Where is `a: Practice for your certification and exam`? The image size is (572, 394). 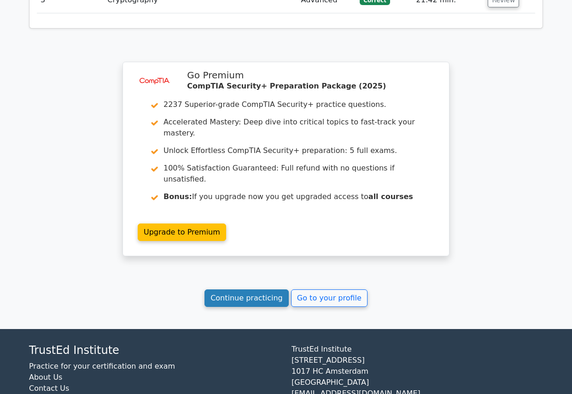 a: Practice for your certification and exam is located at coordinates (102, 366).